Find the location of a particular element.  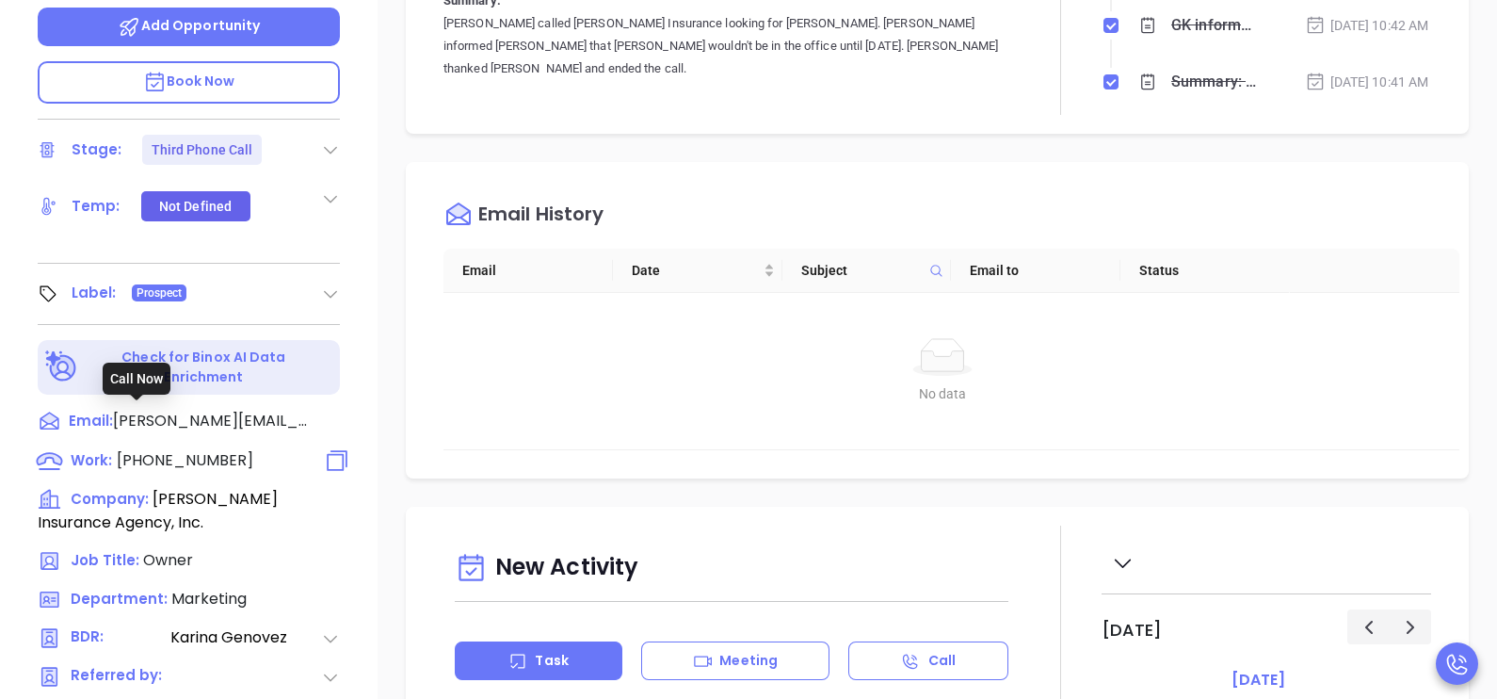

div: No data is located at coordinates (943, 394).